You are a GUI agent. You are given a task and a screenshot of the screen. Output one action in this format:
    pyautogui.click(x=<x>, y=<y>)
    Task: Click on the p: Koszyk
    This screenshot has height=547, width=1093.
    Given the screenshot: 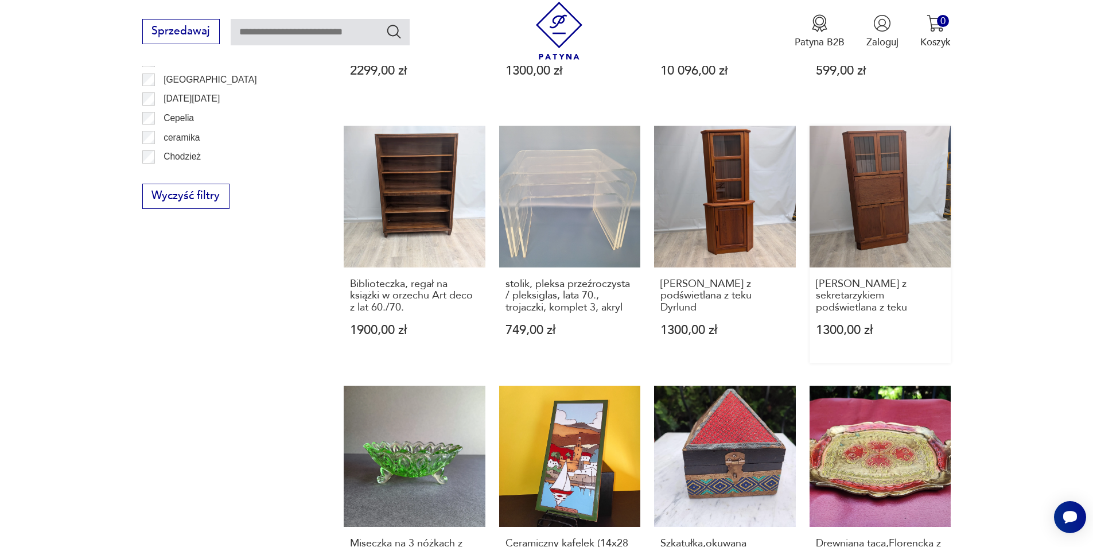 What is the action you would take?
    pyautogui.click(x=935, y=42)
    